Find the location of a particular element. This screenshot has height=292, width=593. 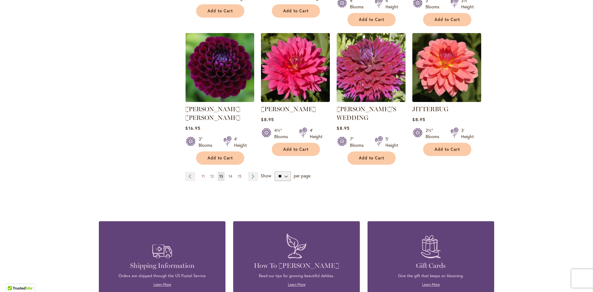

div: 3" Blooms is located at coordinates (207, 142).